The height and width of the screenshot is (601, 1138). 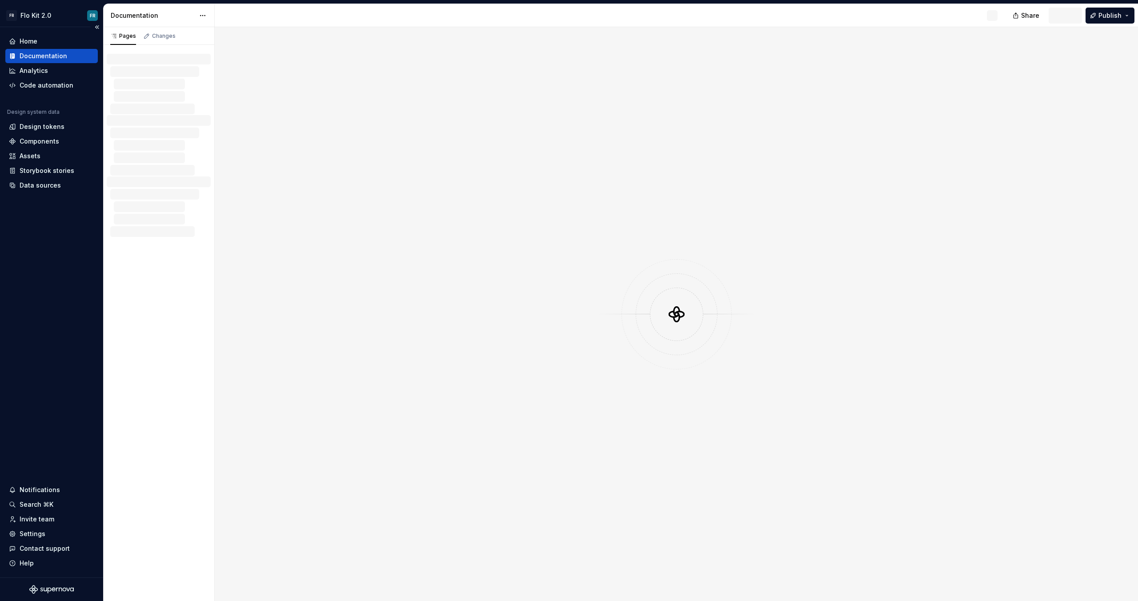 I want to click on a: Data sources, so click(x=52, y=185).